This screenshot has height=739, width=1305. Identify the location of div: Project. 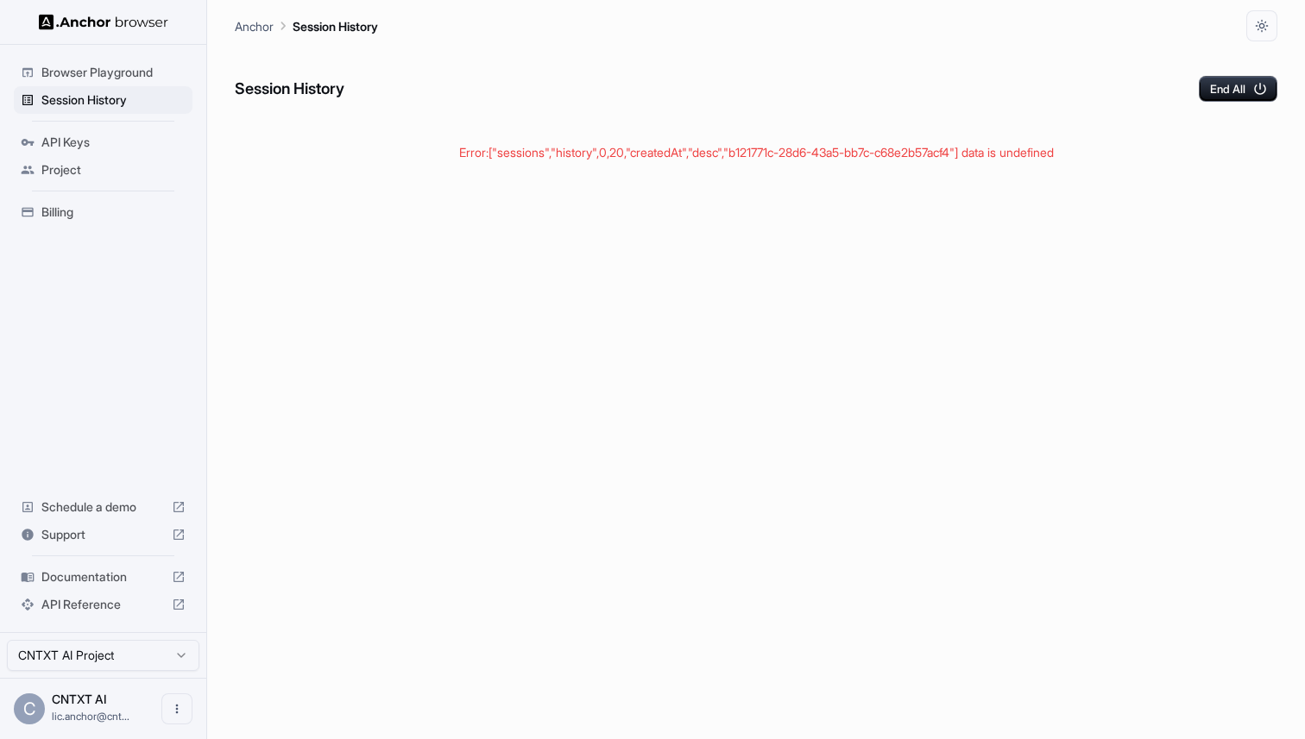
(103, 170).